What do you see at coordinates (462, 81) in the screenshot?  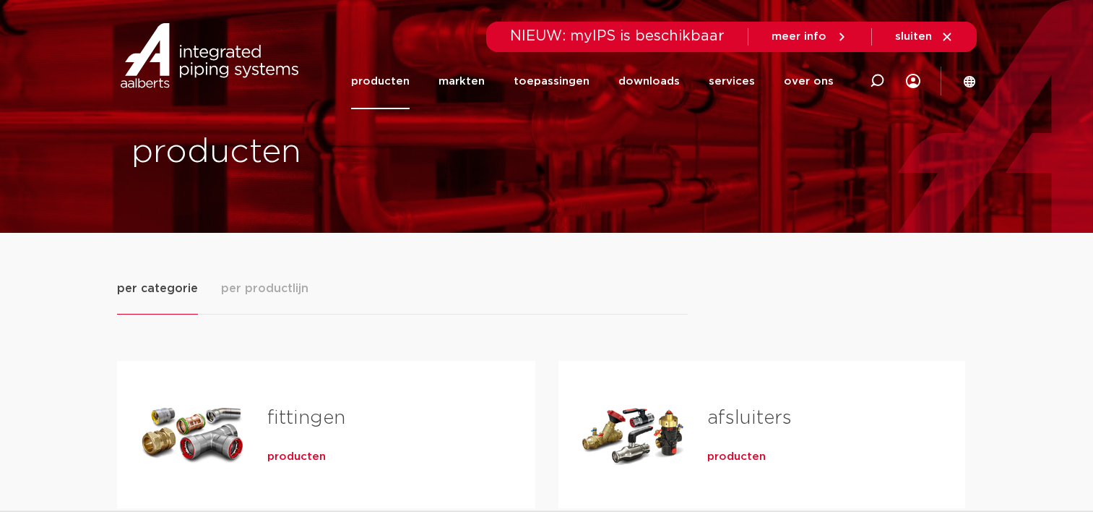 I see `a: markten` at bounding box center [462, 81].